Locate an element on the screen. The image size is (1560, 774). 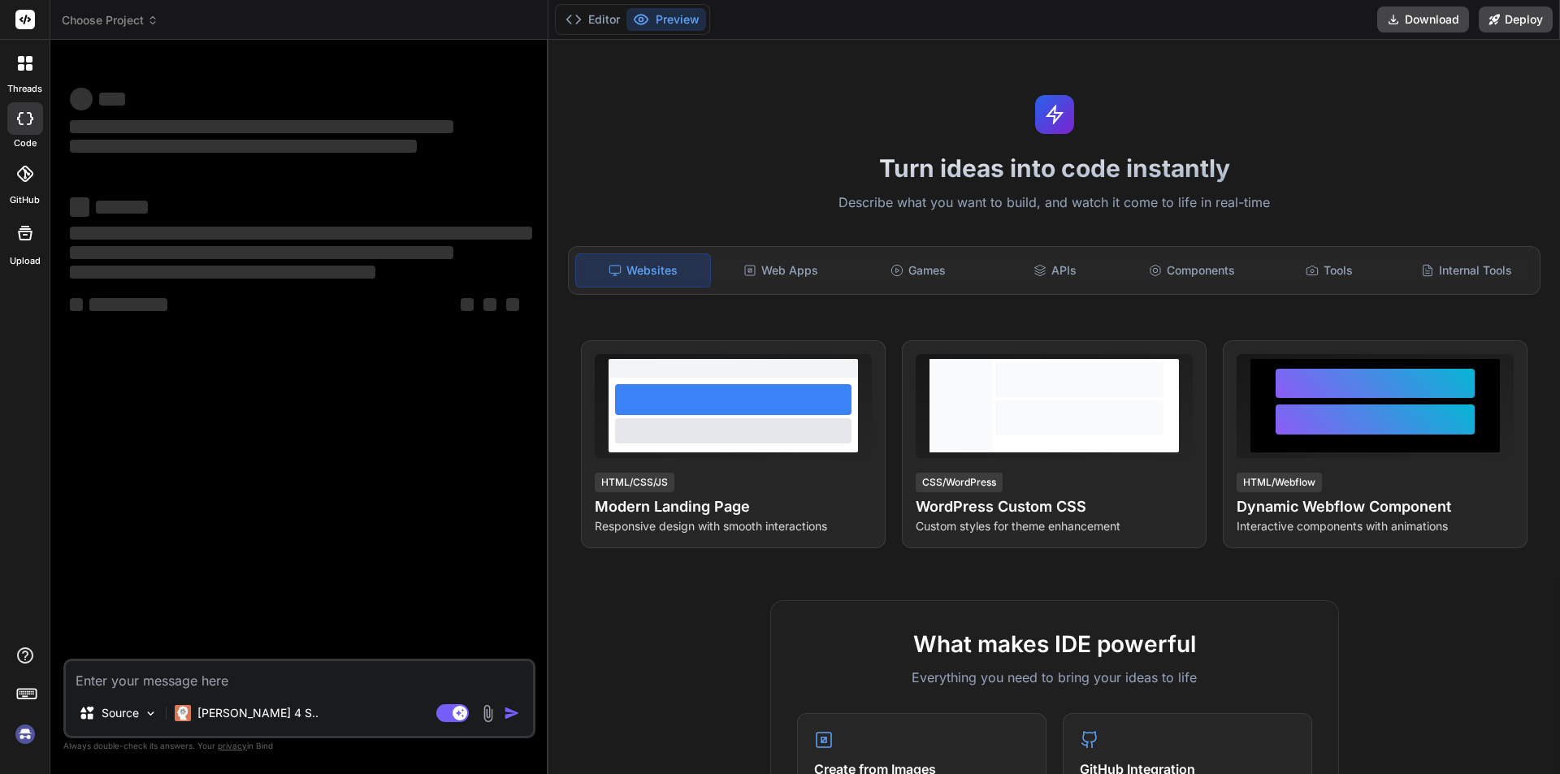
h4: Modern Landing Page is located at coordinates (733, 507).